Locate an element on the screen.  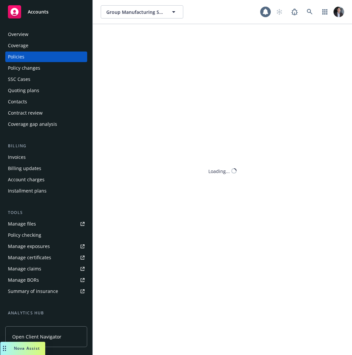
a: Loss summary generator is located at coordinates (46, 324).